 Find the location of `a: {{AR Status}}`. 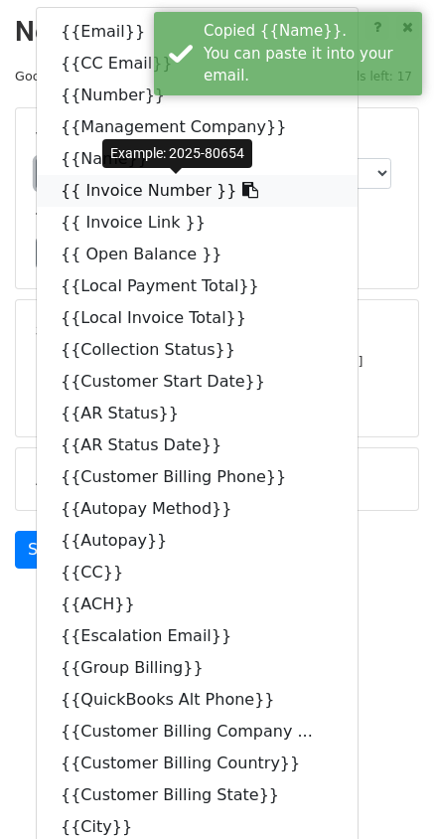

a: {{AR Status}} is located at coordinates (197, 413).